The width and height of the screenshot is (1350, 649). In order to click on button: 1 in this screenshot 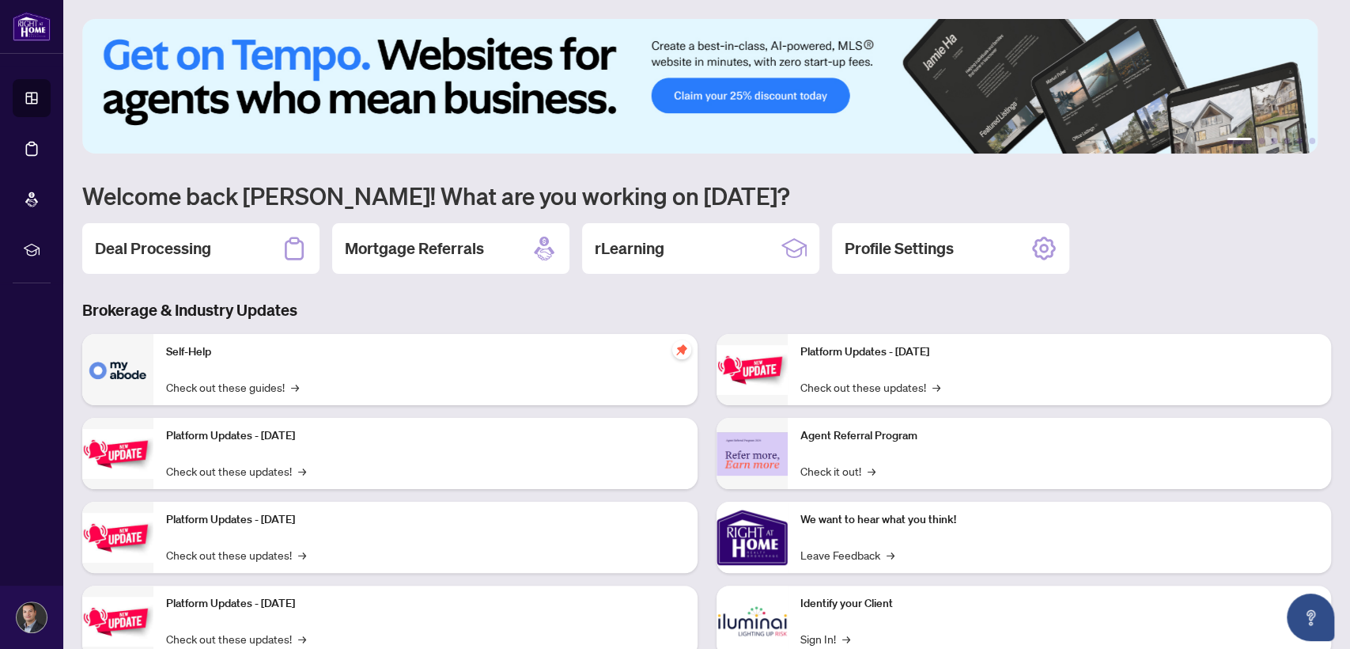, I will do `click(1240, 141)`.